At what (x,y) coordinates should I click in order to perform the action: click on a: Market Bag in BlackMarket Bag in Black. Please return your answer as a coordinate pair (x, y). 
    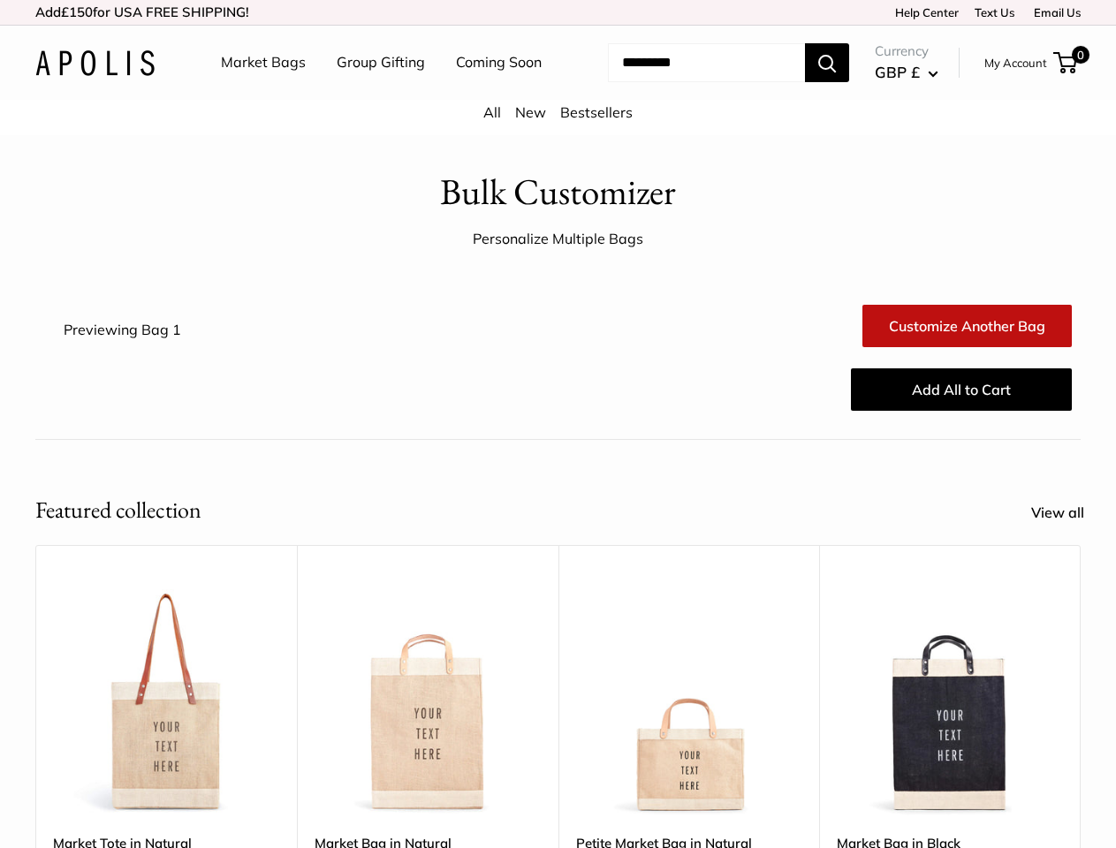
    Looking at the image, I should click on (950, 703).